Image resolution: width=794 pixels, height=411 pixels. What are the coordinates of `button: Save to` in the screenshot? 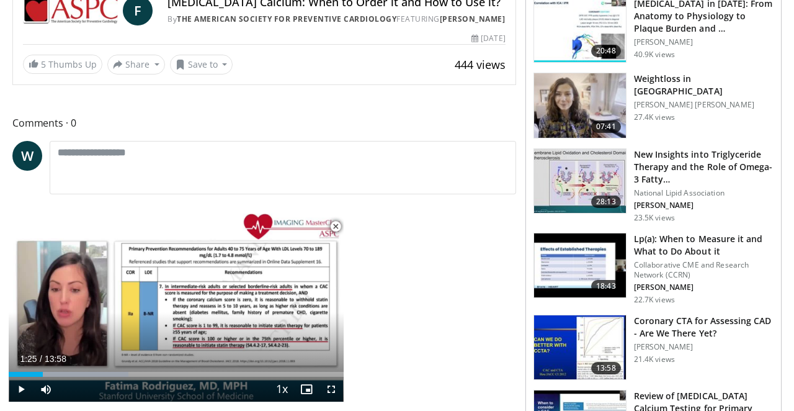 It's located at (202, 65).